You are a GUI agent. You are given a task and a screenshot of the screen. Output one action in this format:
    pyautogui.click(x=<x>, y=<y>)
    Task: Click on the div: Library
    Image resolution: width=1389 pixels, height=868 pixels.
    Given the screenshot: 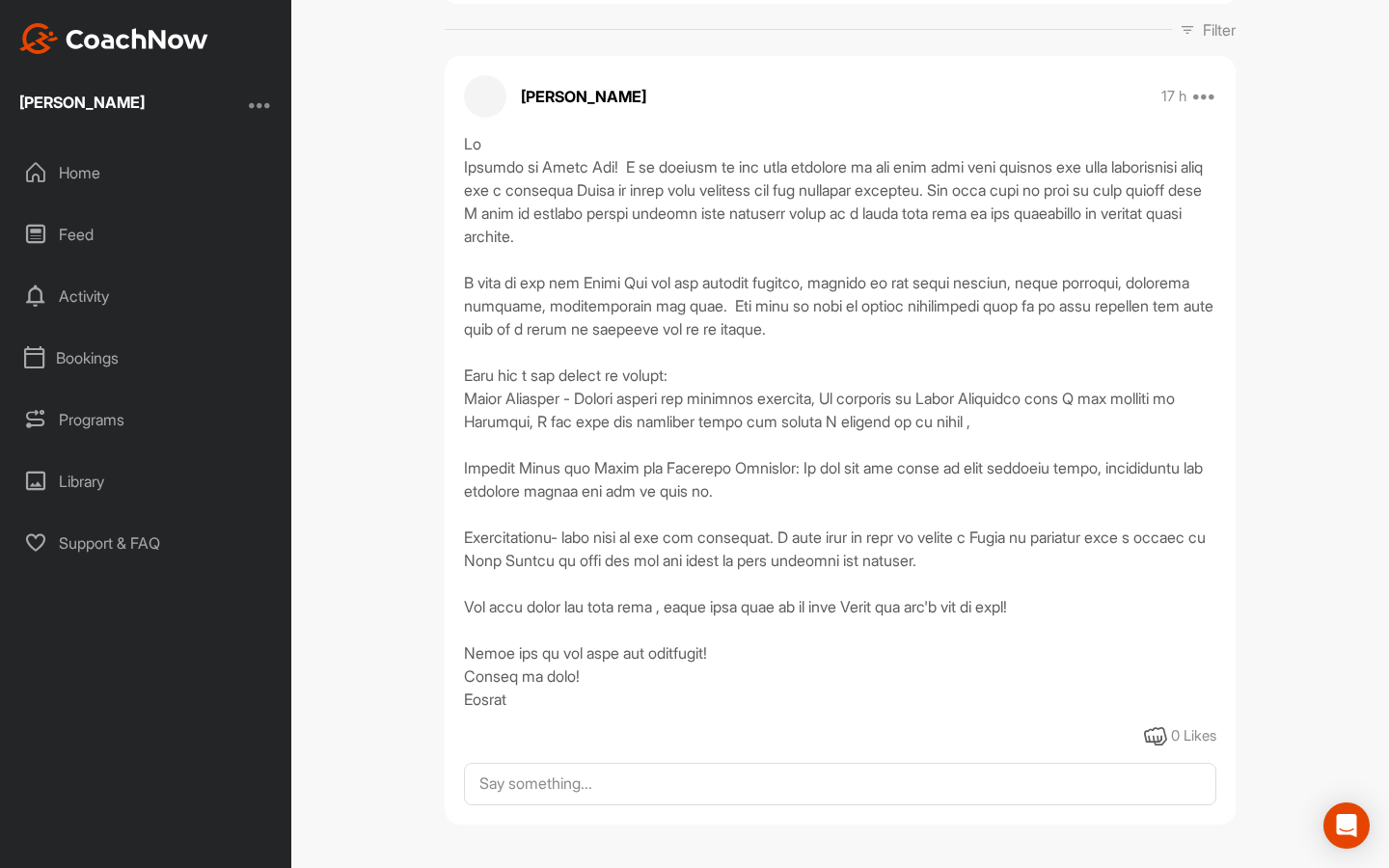 What is the action you would take?
    pyautogui.click(x=147, y=481)
    